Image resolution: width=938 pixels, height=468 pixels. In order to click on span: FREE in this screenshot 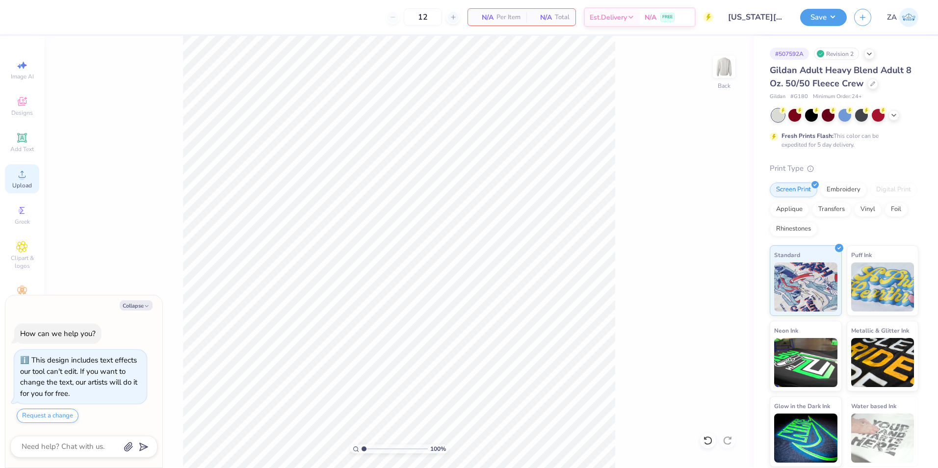, I will do `click(667, 17)`.